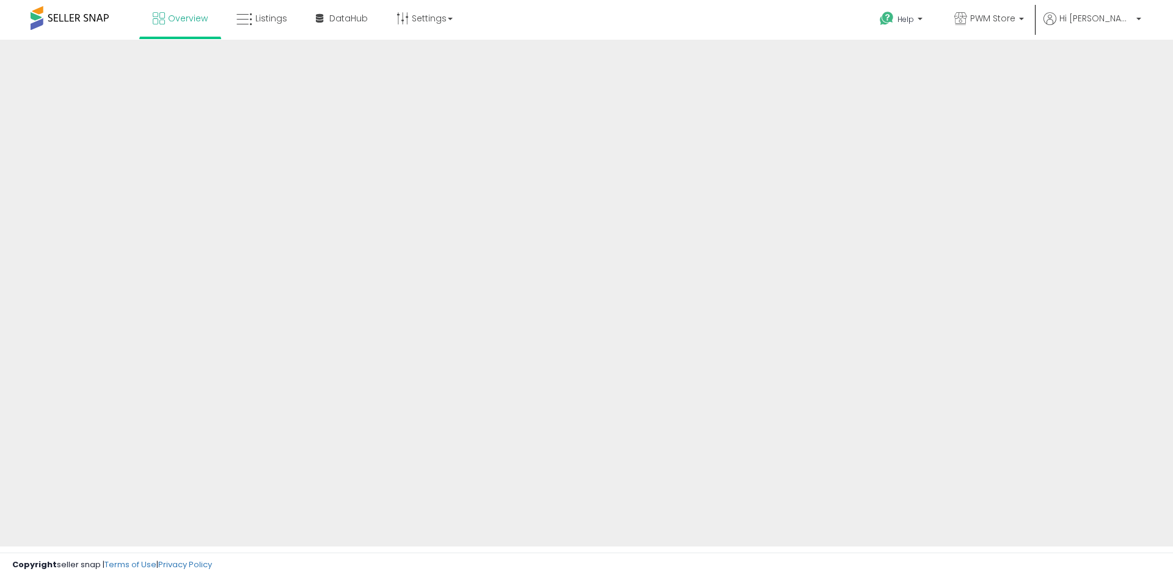  What do you see at coordinates (188, 18) in the screenshot?
I see `span: Overview` at bounding box center [188, 18].